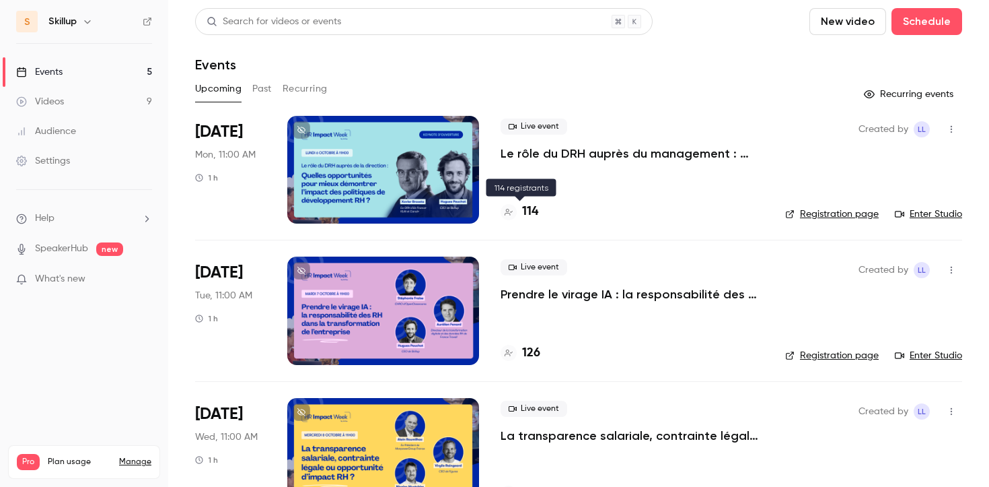 This screenshot has width=989, height=487. I want to click on h4: 126, so click(531, 353).